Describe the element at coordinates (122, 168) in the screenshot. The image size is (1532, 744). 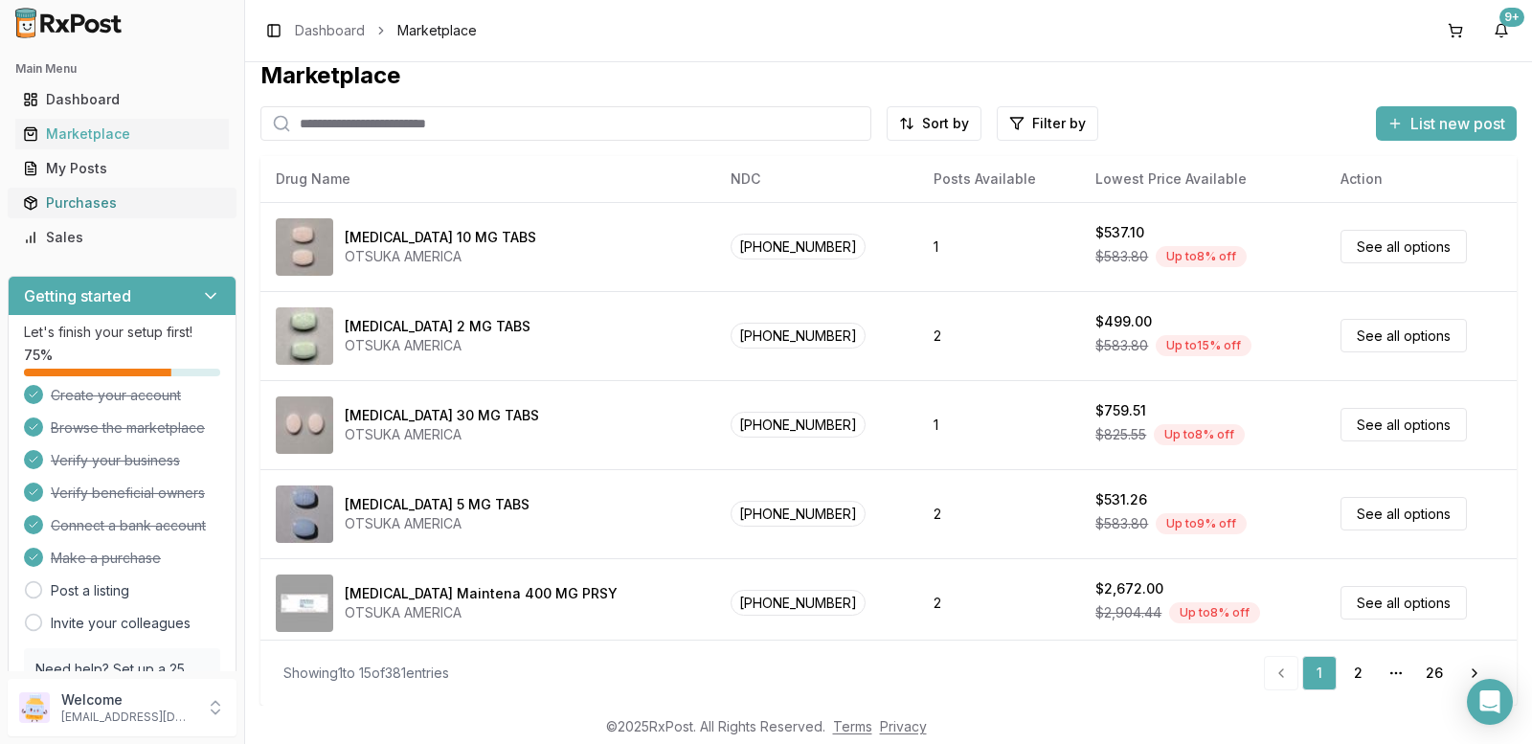
I see `a: My Posts` at that location.